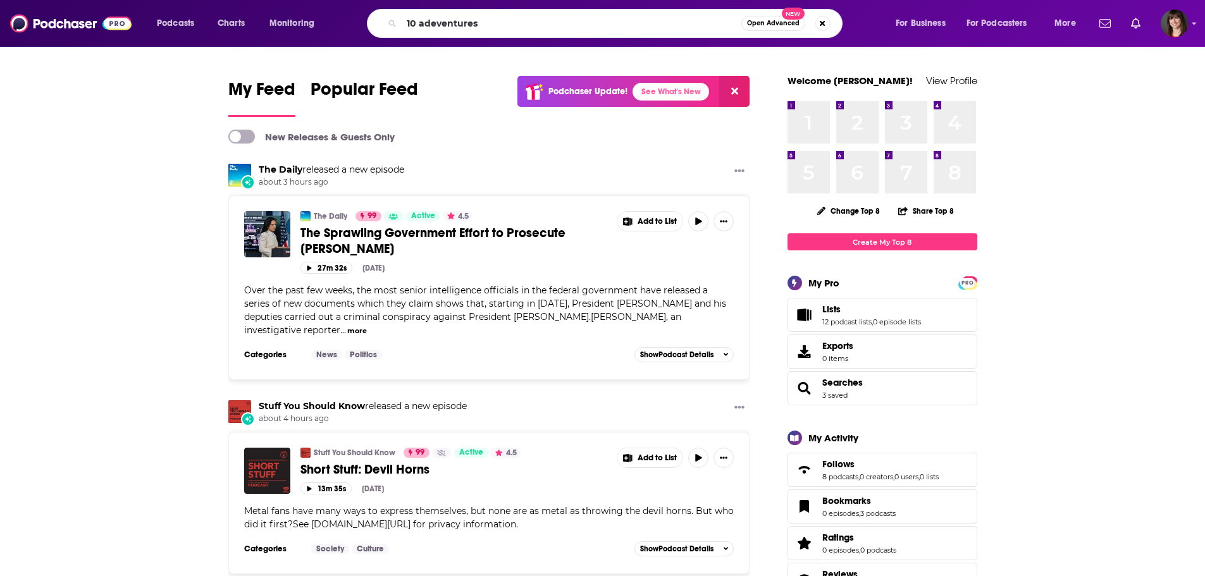 The width and height of the screenshot is (1205, 576). I want to click on a: Charts, so click(231, 23).